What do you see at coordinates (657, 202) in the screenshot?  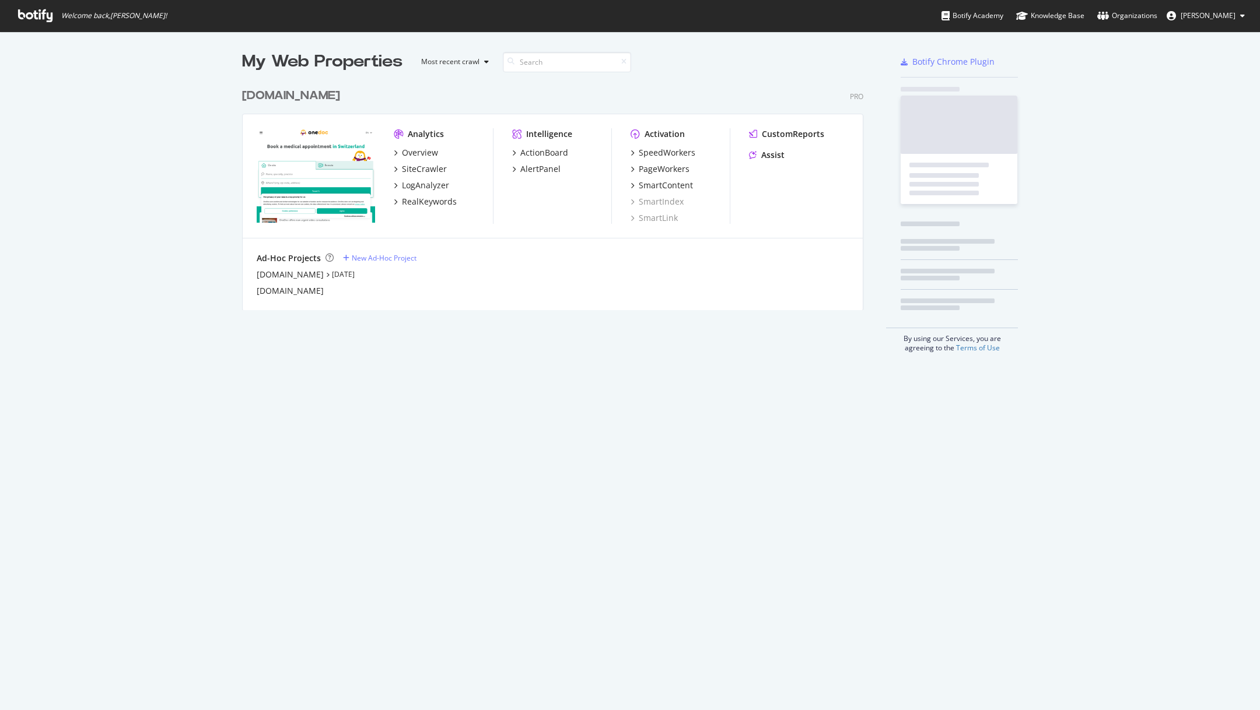 I see `a: SmartIndex` at bounding box center [657, 202].